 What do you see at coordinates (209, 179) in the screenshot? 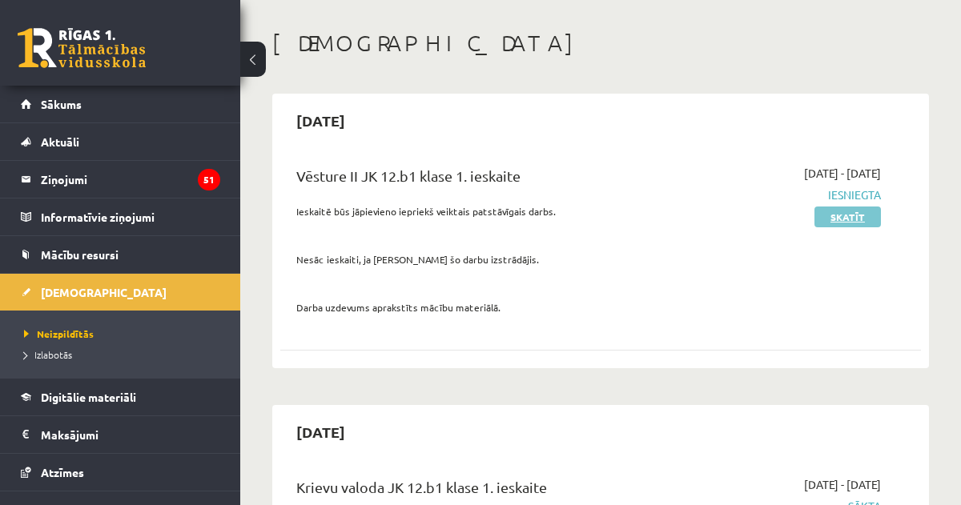
I see `i: 51` at bounding box center [209, 179].